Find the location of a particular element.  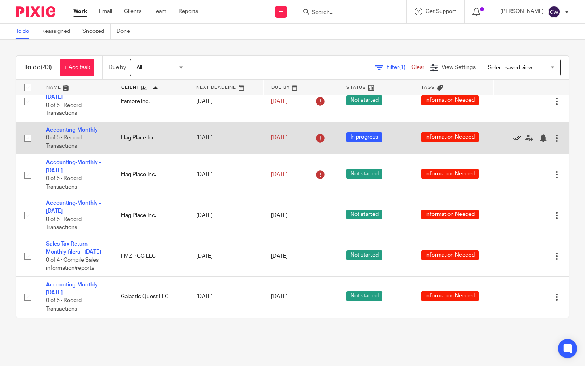

a: To do is located at coordinates (25, 31).